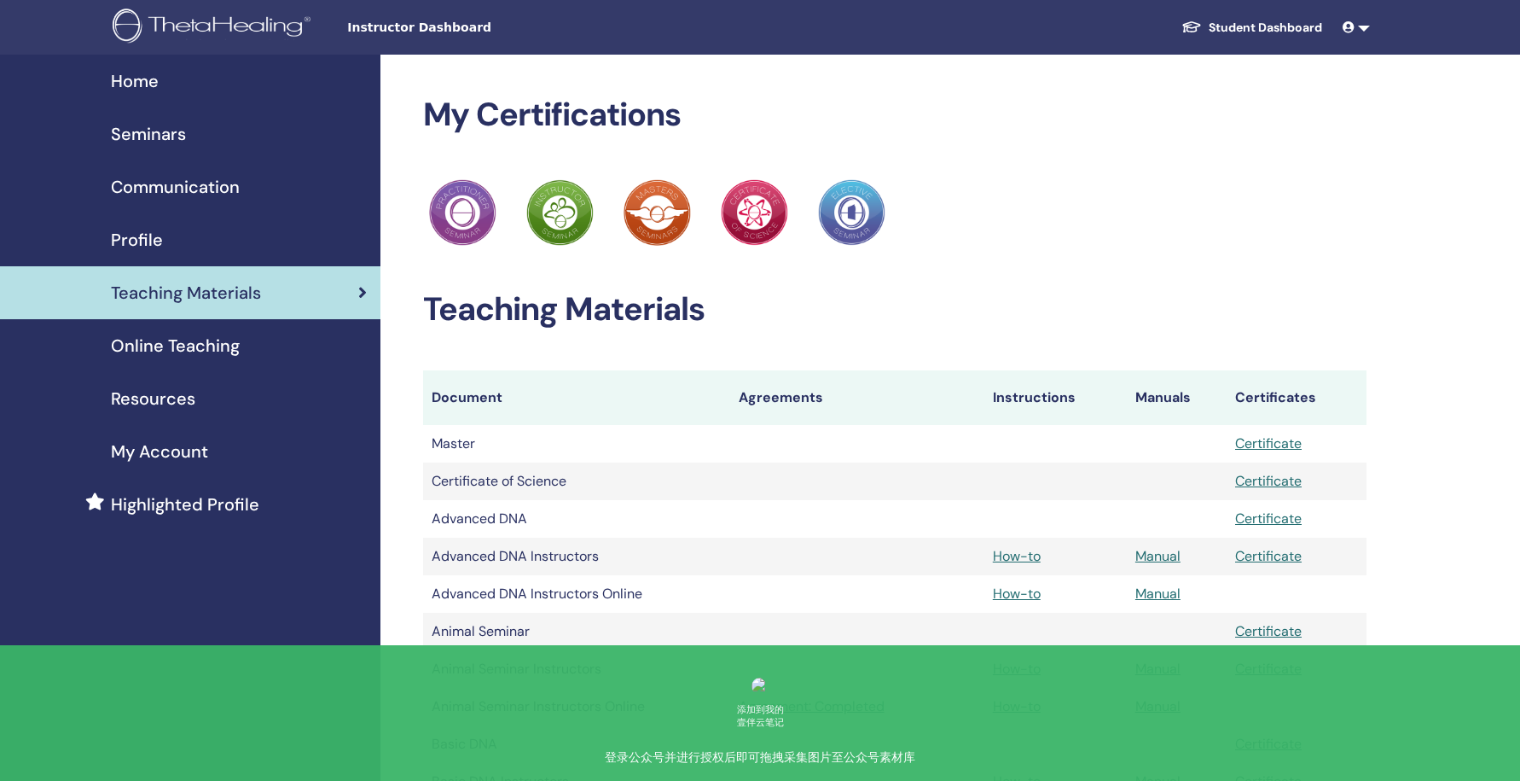 The height and width of the screenshot is (781, 1520). What do you see at coordinates (577, 444) in the screenshot?
I see `td: Master` at bounding box center [577, 444].